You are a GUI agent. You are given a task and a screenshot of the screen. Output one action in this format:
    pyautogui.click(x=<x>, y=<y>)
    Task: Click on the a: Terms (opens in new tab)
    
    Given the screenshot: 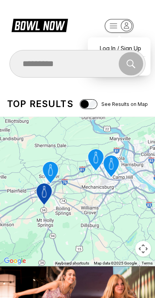 What is the action you would take?
    pyautogui.click(x=147, y=263)
    